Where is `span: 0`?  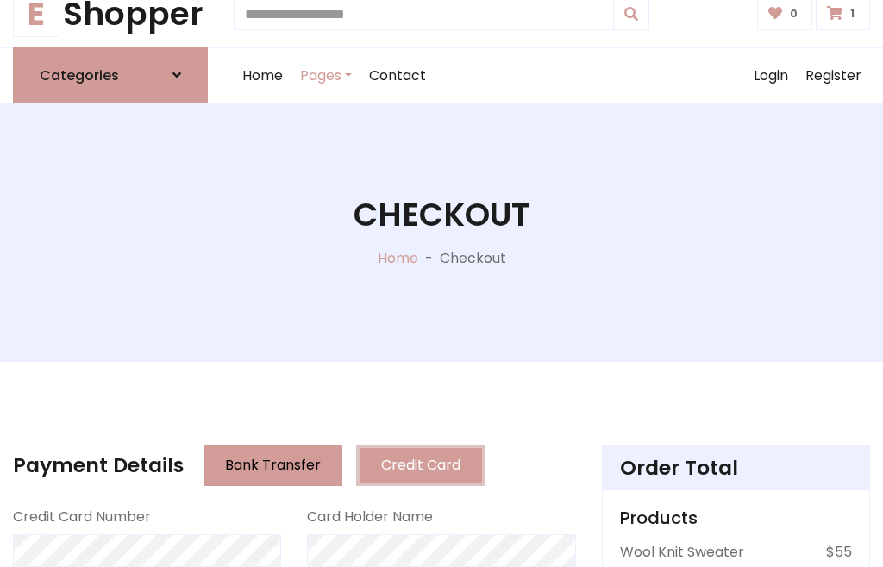
span: 0 is located at coordinates (793, 14).